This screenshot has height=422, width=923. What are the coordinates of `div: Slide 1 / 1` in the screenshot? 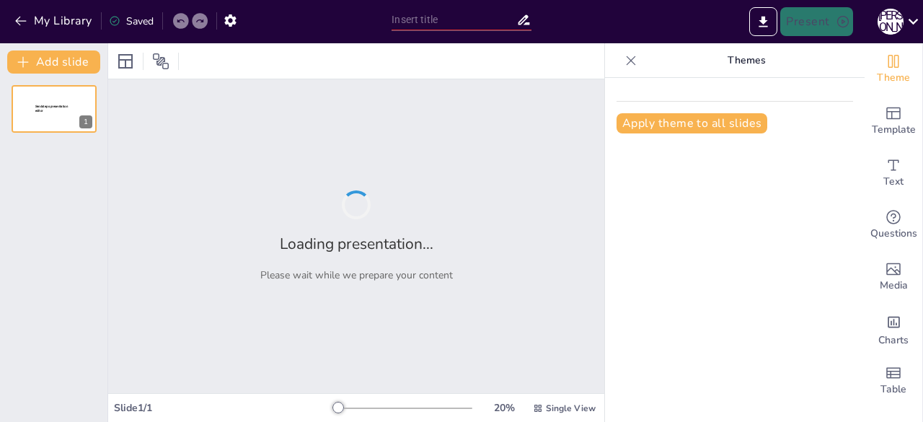 It's located at (223, 407).